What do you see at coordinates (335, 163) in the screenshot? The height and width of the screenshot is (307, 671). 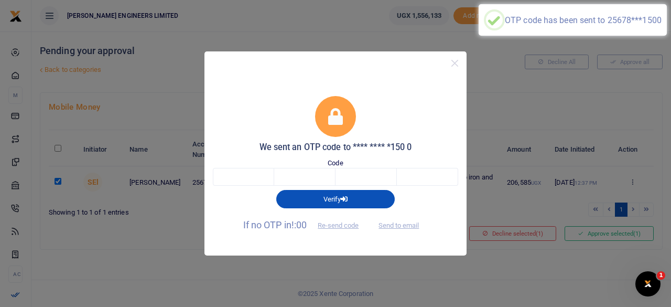 I see `label: Code` at bounding box center [335, 163].